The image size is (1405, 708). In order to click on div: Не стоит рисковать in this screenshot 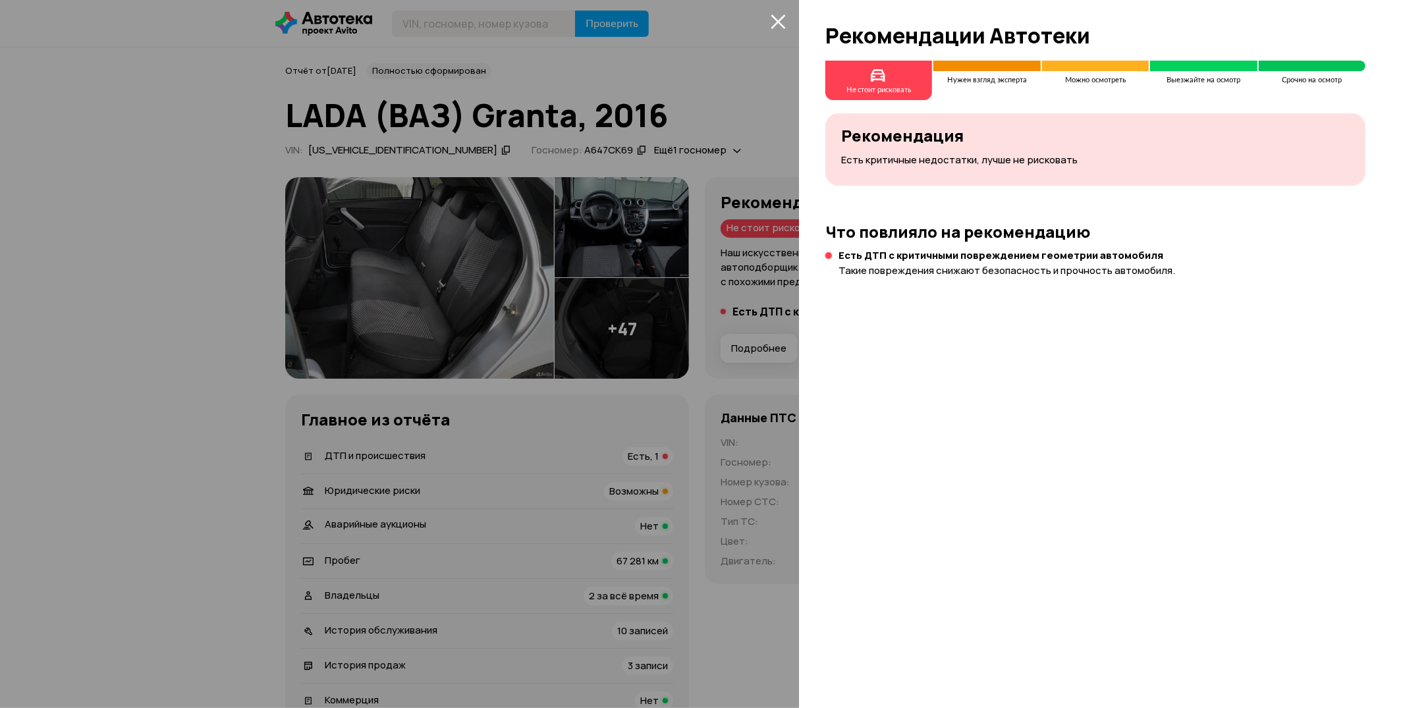, I will do `click(878, 90)`.